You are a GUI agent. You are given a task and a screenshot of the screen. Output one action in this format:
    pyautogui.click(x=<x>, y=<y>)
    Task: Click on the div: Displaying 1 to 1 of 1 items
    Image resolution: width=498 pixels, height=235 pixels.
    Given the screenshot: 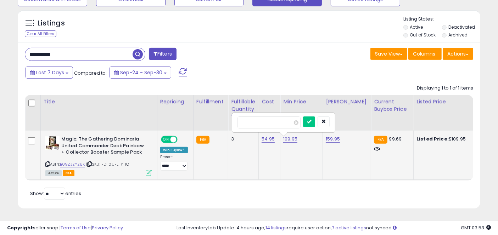 What is the action you would take?
    pyautogui.click(x=445, y=88)
    